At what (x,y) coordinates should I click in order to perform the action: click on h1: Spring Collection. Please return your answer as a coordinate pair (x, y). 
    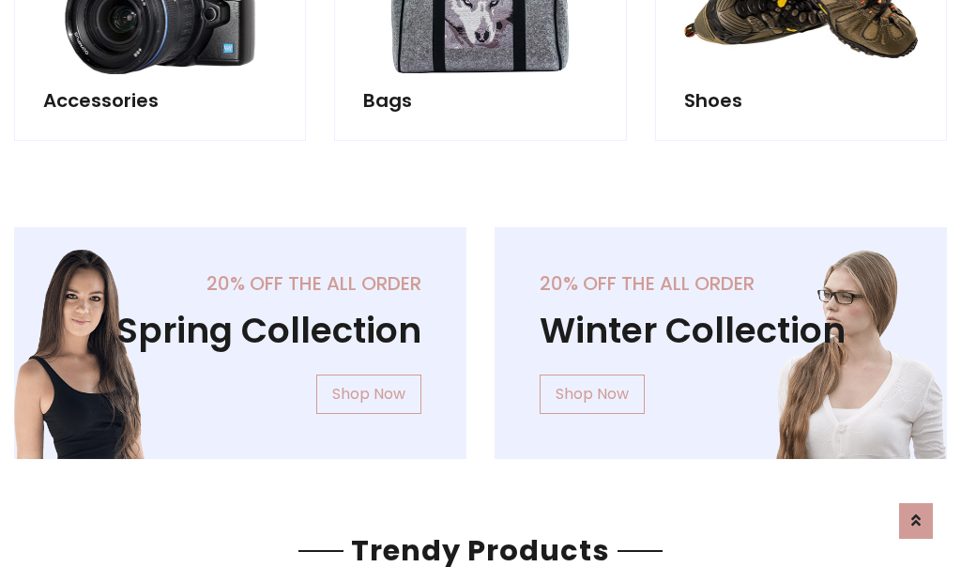
    Looking at the image, I should click on (240, 330).